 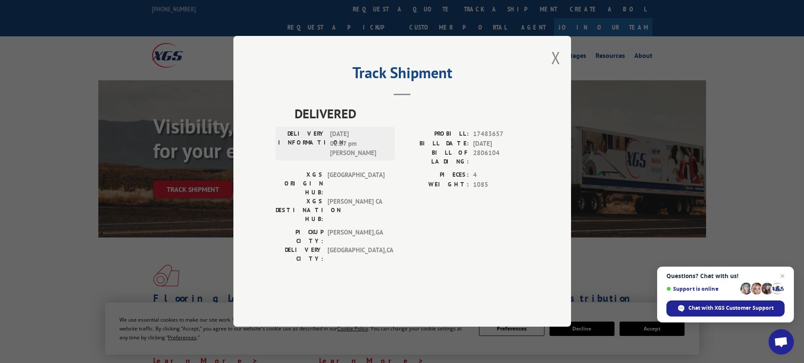 What do you see at coordinates (556, 57) in the screenshot?
I see `button: Close modal` at bounding box center [556, 57].